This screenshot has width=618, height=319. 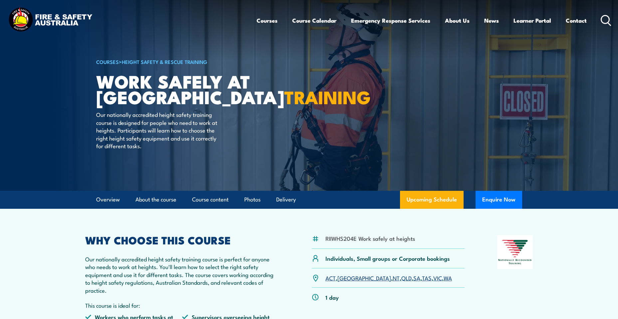 I want to click on h2: WHY CHOOSE THIS COURSE, so click(x=182, y=240).